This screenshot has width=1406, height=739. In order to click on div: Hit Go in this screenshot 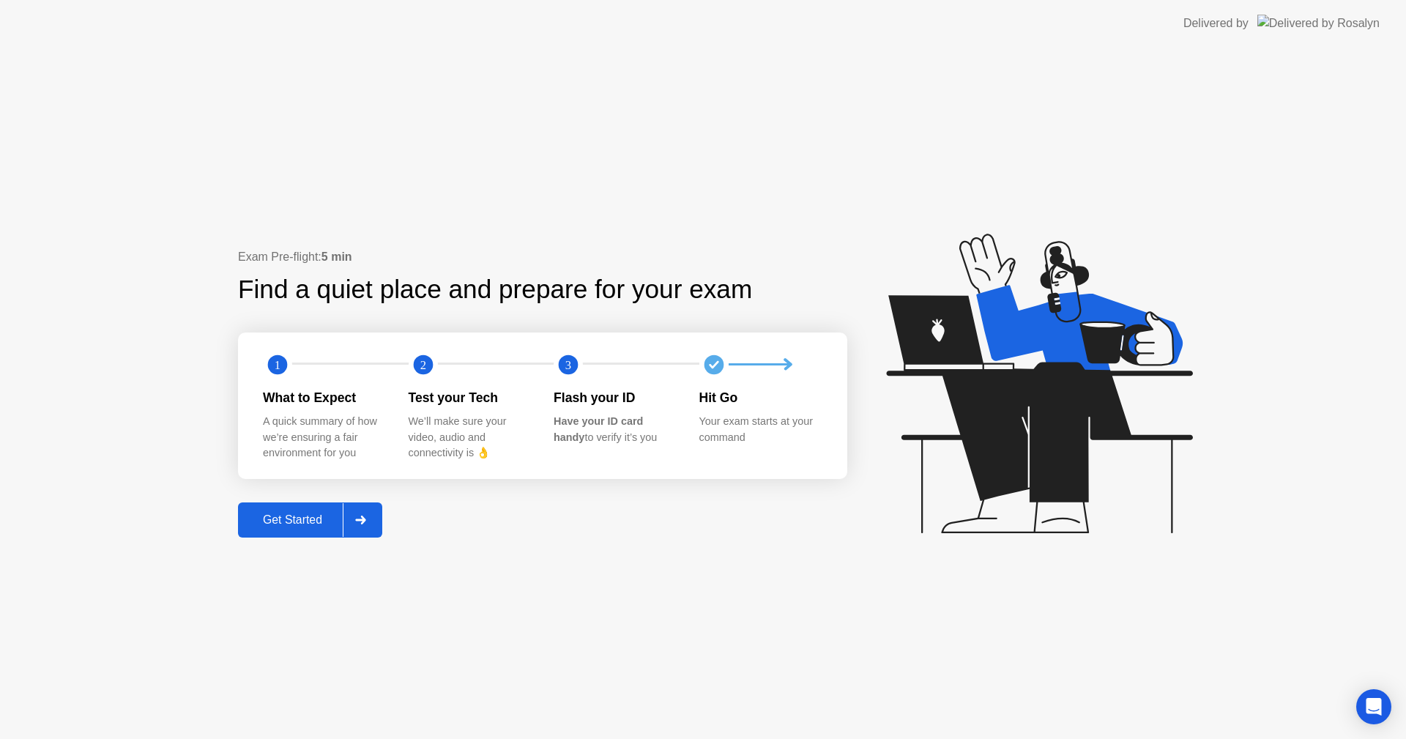, I will do `click(760, 398)`.